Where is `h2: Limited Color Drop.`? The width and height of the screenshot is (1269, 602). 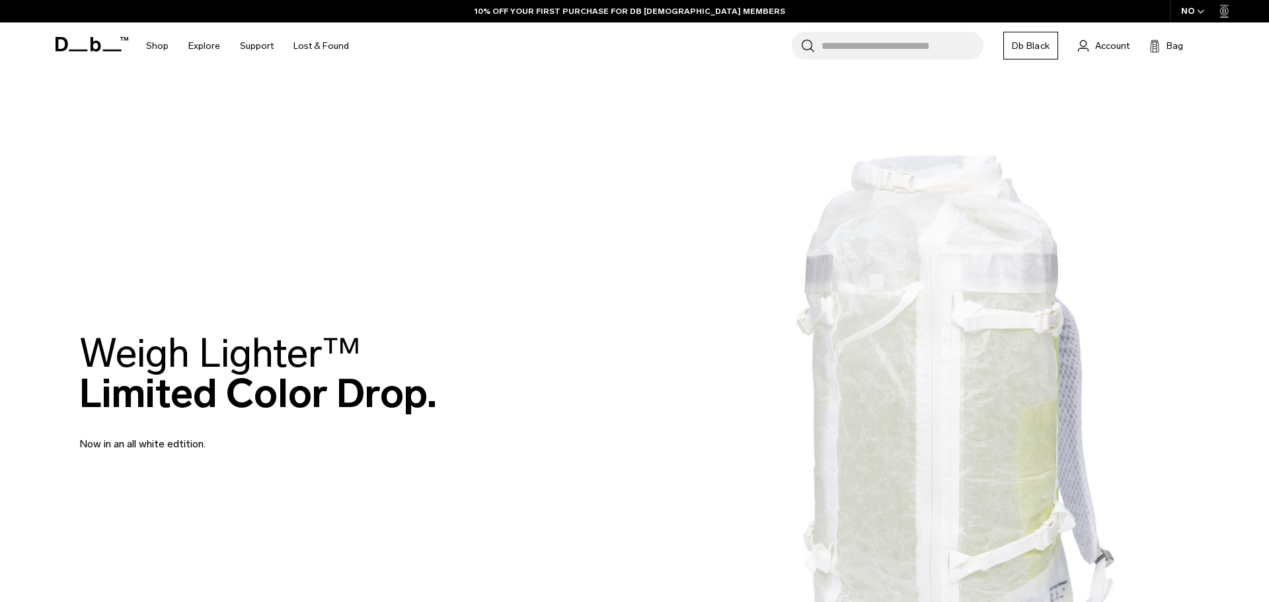
h2: Limited Color Drop. is located at coordinates (258, 373).